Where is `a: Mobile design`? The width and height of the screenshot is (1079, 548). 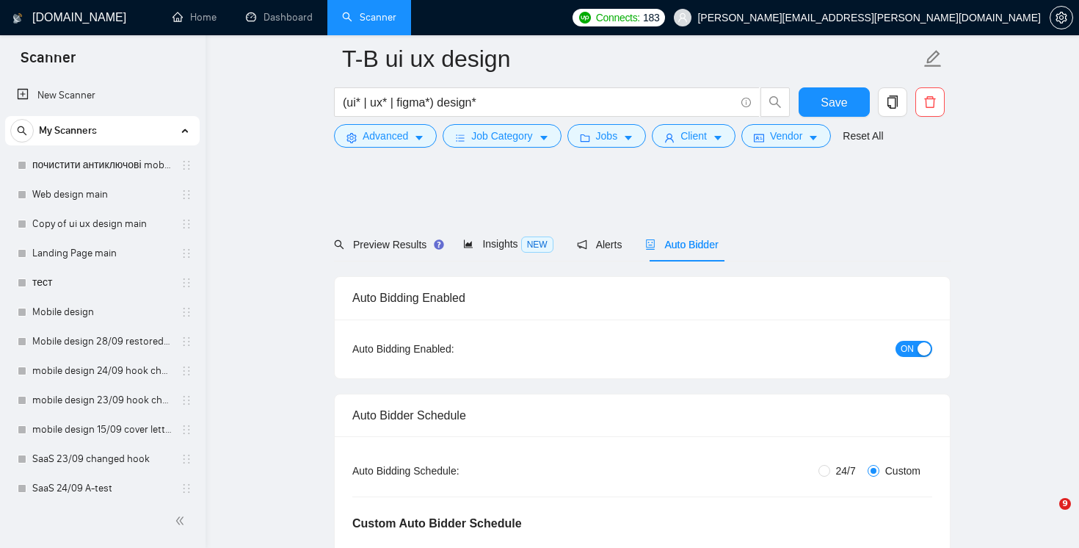 a: Mobile design is located at coordinates (102, 312).